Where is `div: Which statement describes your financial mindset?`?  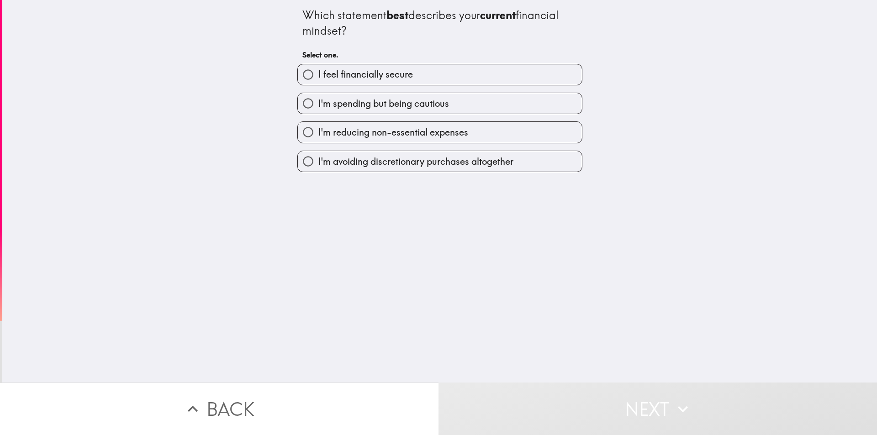
div: Which statement describes your financial mindset? is located at coordinates (440, 23).